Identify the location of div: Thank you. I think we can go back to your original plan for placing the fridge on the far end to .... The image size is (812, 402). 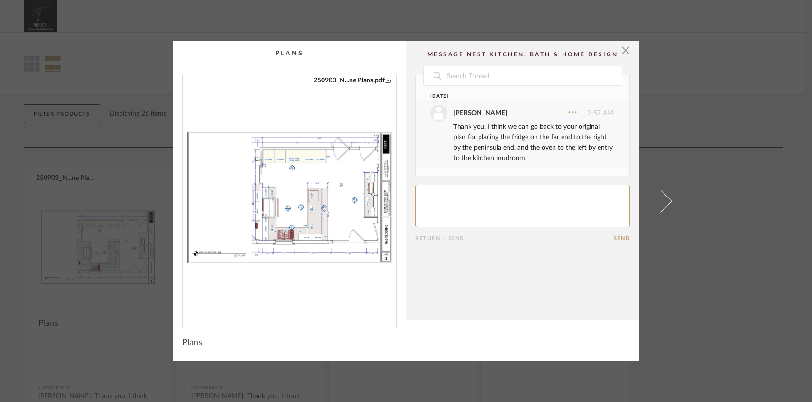
(533, 143).